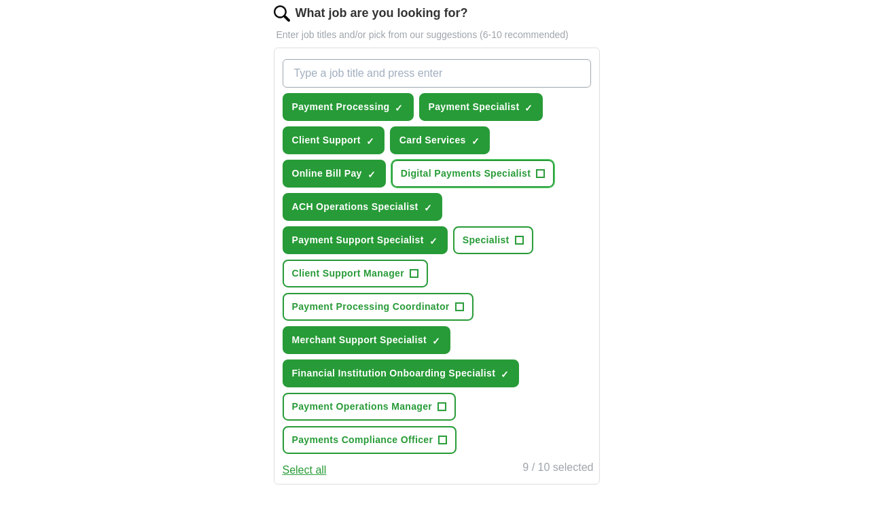  I want to click on span: Online Bill Pay, so click(327, 173).